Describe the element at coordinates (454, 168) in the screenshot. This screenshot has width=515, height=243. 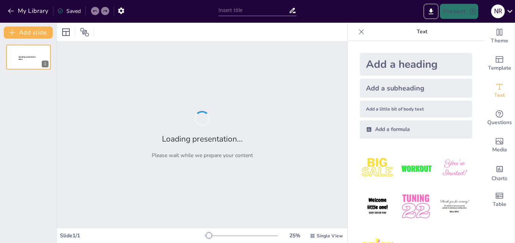
I see `img: 3.jpeg` at that location.